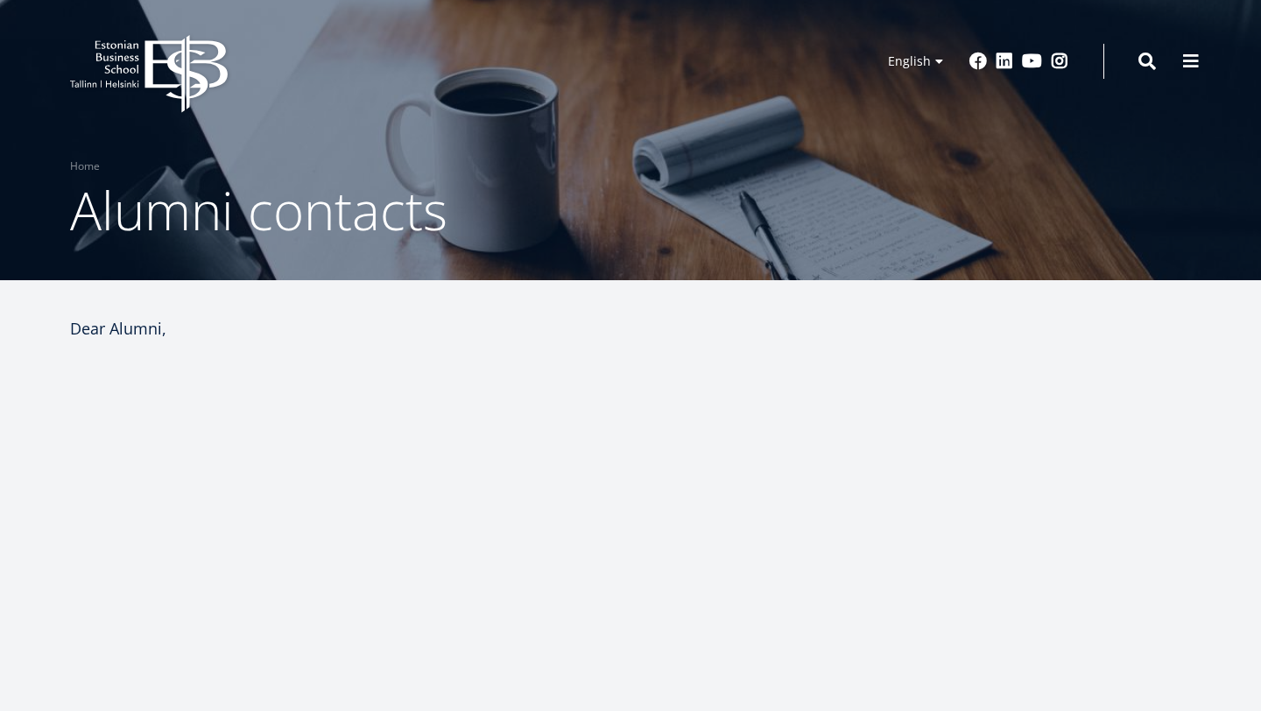 The image size is (1261, 711). Describe the element at coordinates (438, 328) in the screenshot. I see `p: Dear Alumni,` at that location.